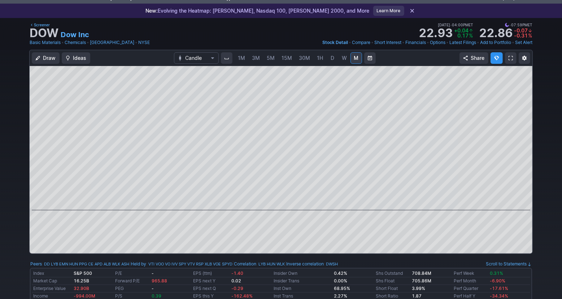 This screenshot has height=299, width=562. What do you see at coordinates (52, 289) in the screenshot?
I see `td: Enterprise Value` at bounding box center [52, 289].